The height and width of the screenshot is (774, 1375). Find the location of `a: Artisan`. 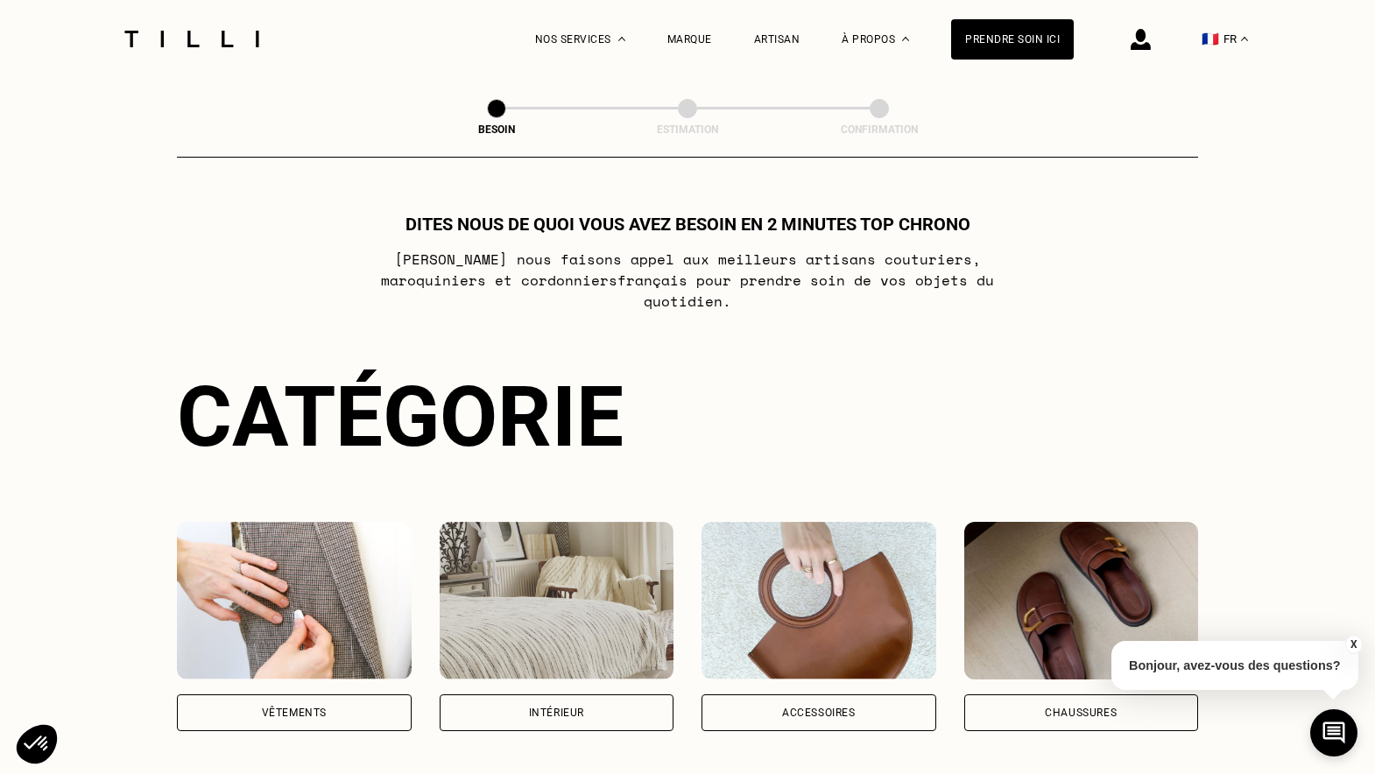

a: Artisan is located at coordinates (777, 39).